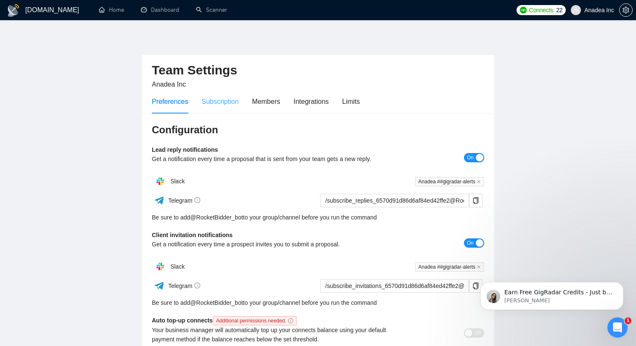 This screenshot has width=636, height=346. Describe the element at coordinates (626, 10) in the screenshot. I see `a: setting` at that location.